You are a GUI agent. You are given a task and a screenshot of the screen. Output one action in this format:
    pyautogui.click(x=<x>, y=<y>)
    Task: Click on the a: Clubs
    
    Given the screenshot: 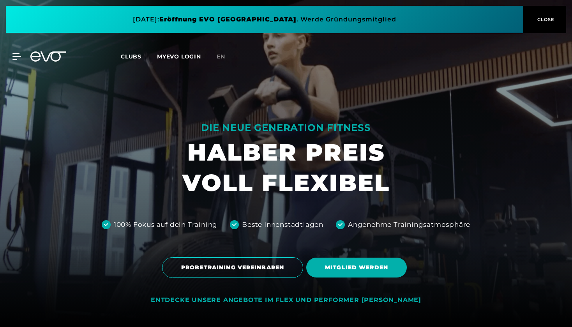 What is the action you would take?
    pyautogui.click(x=139, y=56)
    